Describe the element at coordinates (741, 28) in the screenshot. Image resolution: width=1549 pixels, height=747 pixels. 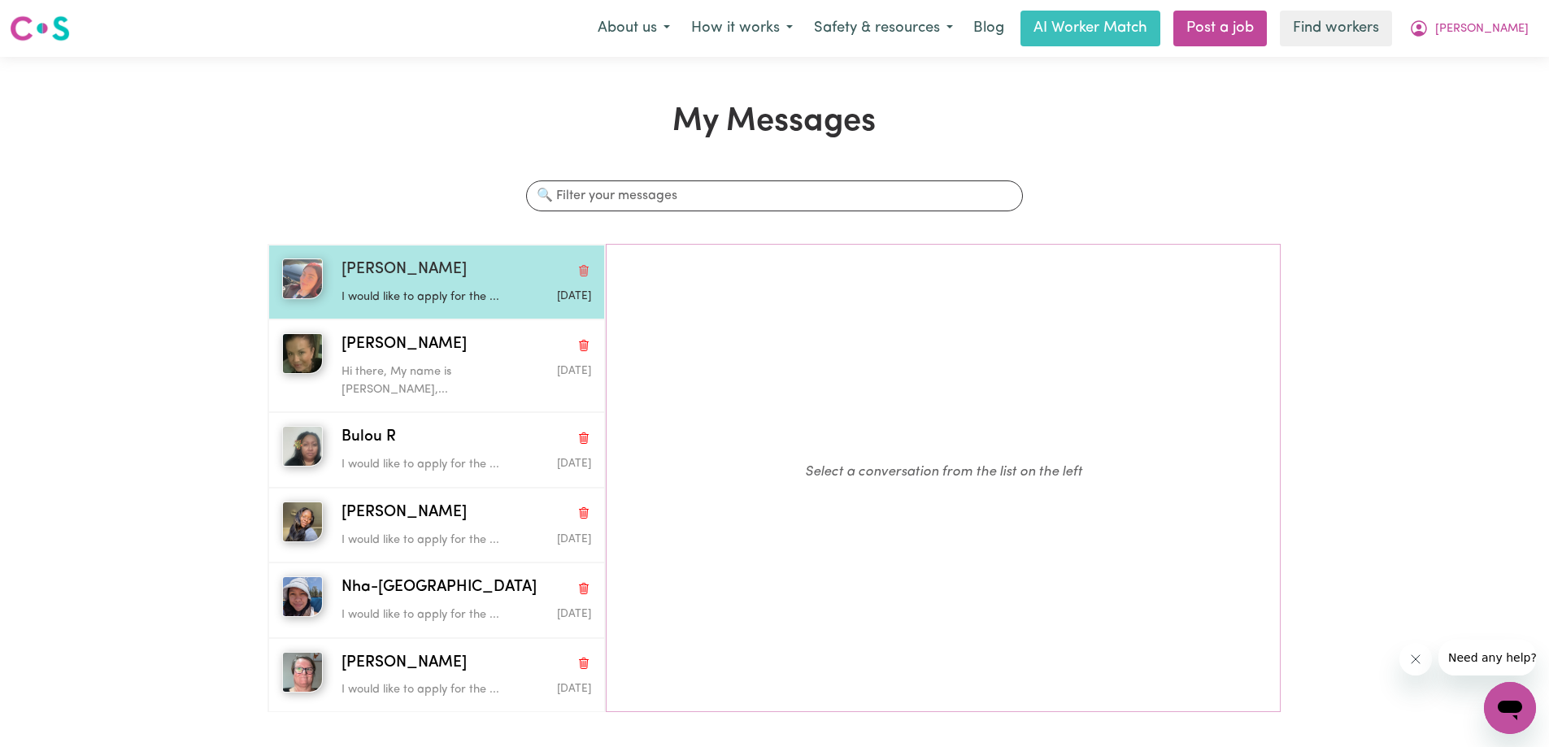
I see `button: How it works` at that location.